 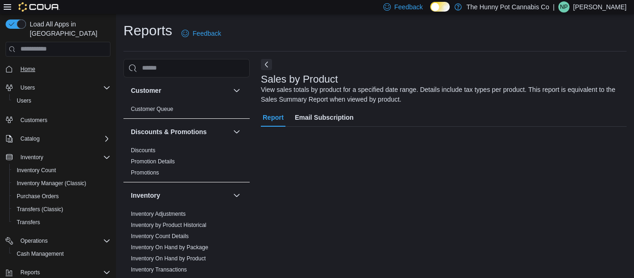 I want to click on span: Dark Mode, so click(x=430, y=12).